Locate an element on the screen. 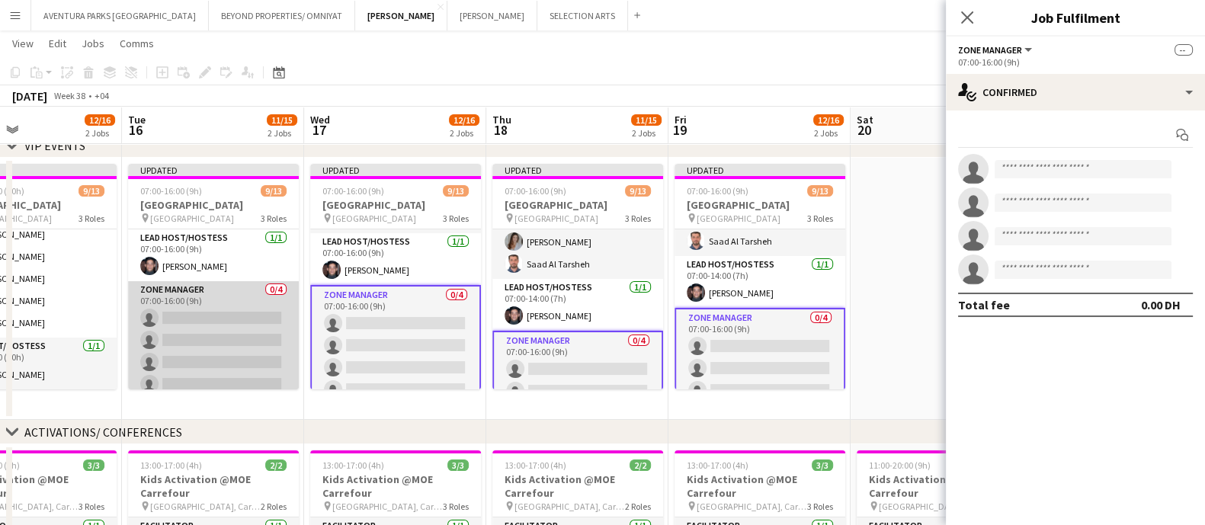 The image size is (1205, 525). span: View is located at coordinates (23, 43).